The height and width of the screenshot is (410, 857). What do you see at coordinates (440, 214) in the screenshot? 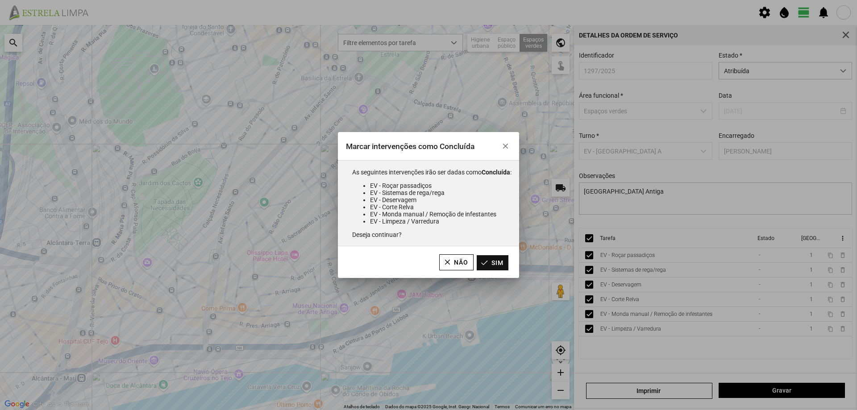
I see `li: EV - Monda manual / Remoção de infestantes` at bounding box center [440, 214].